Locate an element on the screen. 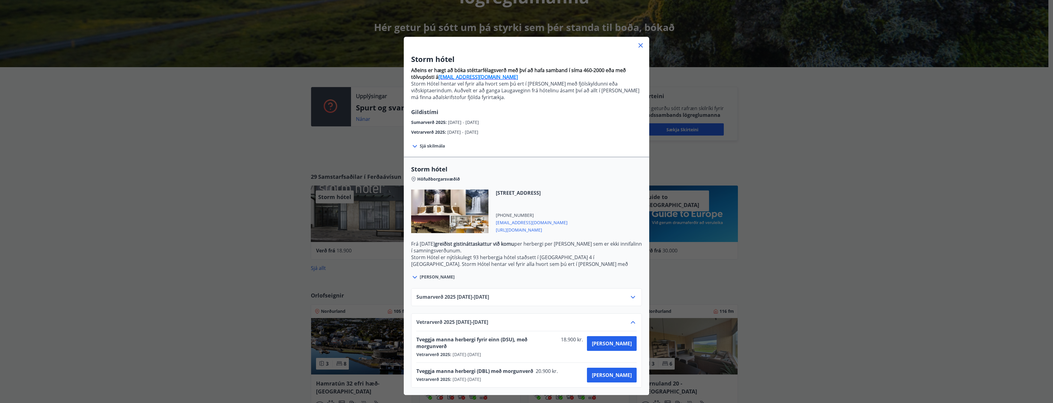  span: Sjá skilmála is located at coordinates (432, 146).